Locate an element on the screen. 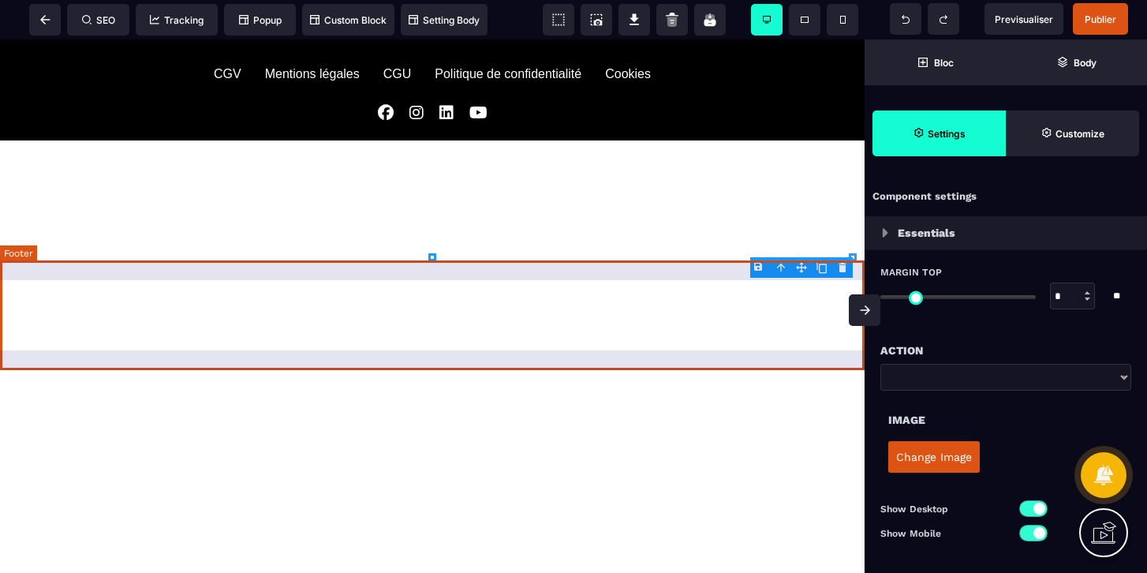 The height and width of the screenshot is (573, 1147). p: Show Desktop is located at coordinates (942, 509).